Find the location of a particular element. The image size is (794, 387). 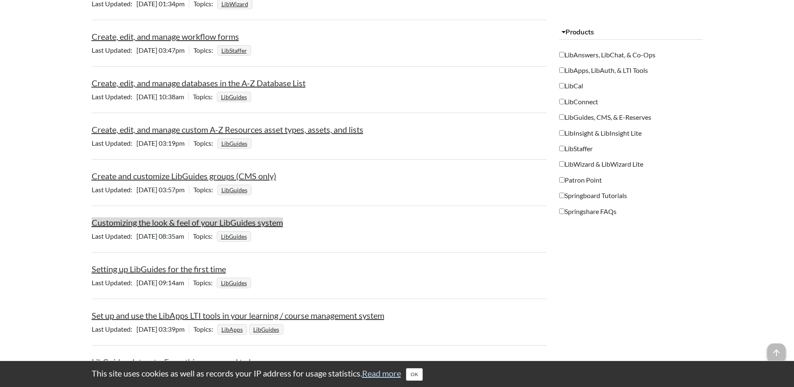

label: LibStaffer is located at coordinates (576, 149).